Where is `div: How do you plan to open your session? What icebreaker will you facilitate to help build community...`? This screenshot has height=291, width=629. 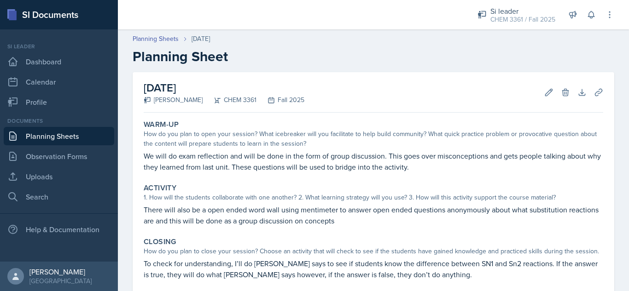
div: How do you plan to open your session? What icebreaker will you facilitate to help build community... is located at coordinates (373, 139).